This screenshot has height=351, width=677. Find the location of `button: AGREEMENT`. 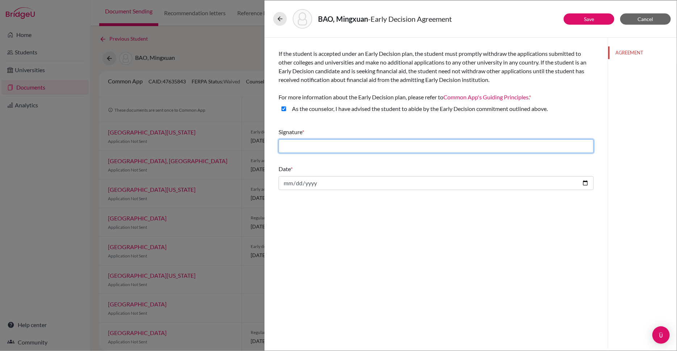

button: AGREEMENT is located at coordinates (642, 53).